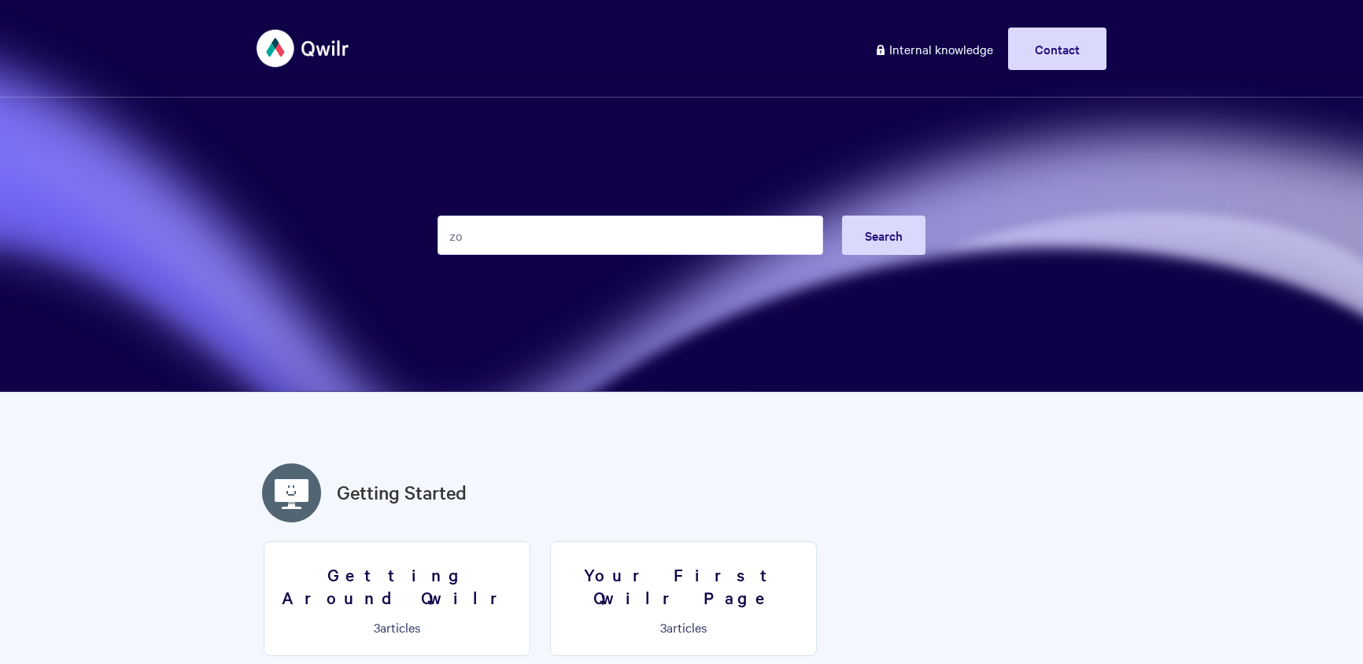 This screenshot has height=664, width=1363. Describe the element at coordinates (1057, 49) in the screenshot. I see `a: Contact` at that location.